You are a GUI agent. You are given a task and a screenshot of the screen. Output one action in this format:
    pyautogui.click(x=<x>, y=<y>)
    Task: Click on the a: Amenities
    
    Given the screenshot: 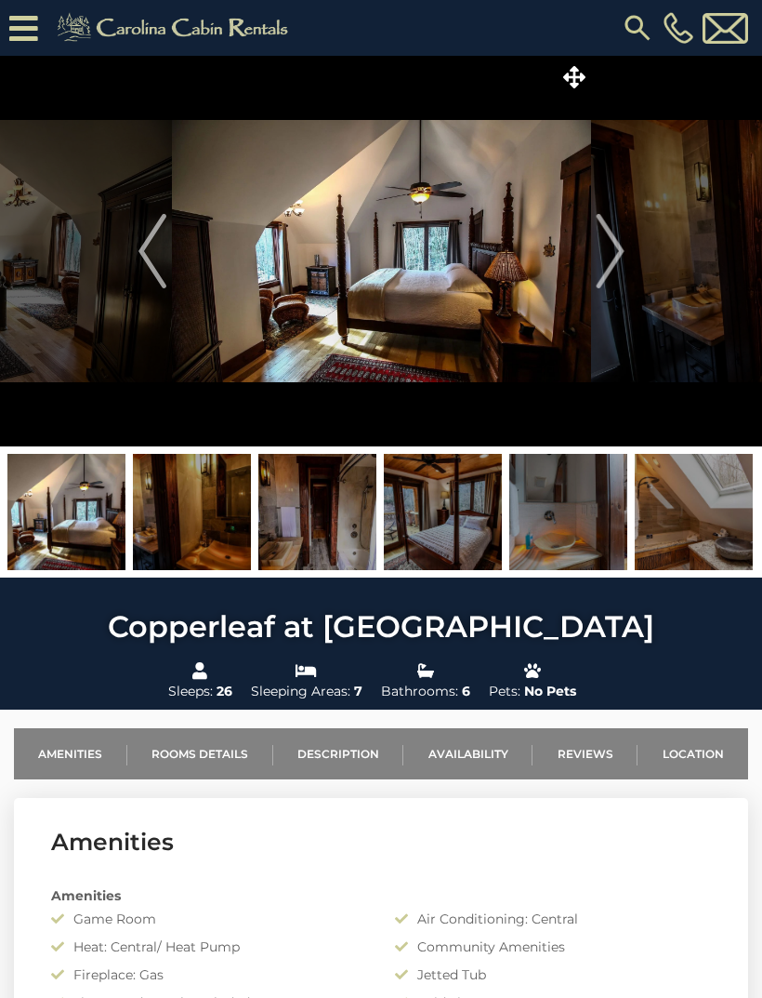 What is the action you would take?
    pyautogui.click(x=71, y=753)
    